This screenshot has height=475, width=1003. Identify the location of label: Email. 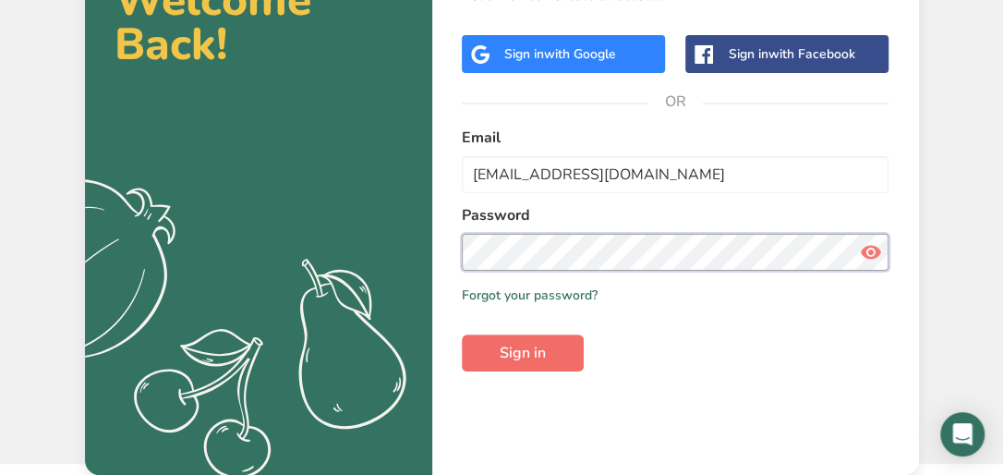
(675, 138).